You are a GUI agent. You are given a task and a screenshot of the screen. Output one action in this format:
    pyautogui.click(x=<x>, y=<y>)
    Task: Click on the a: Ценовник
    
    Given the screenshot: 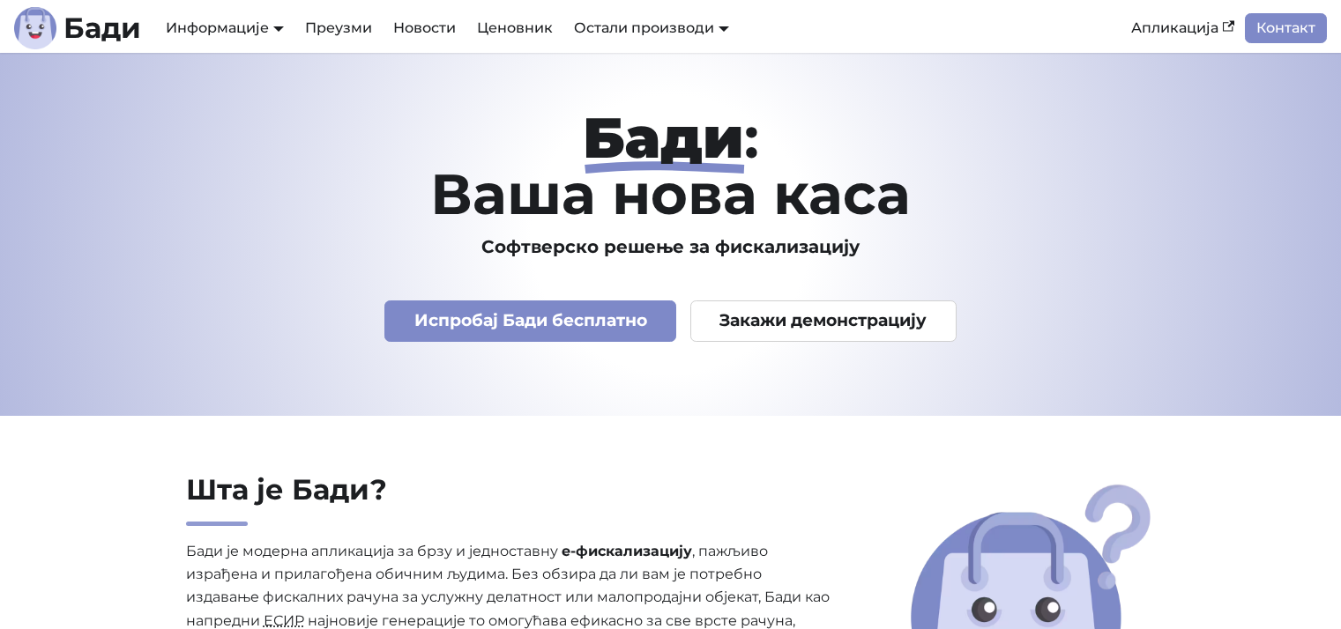 What is the action you would take?
    pyautogui.click(x=515, y=28)
    